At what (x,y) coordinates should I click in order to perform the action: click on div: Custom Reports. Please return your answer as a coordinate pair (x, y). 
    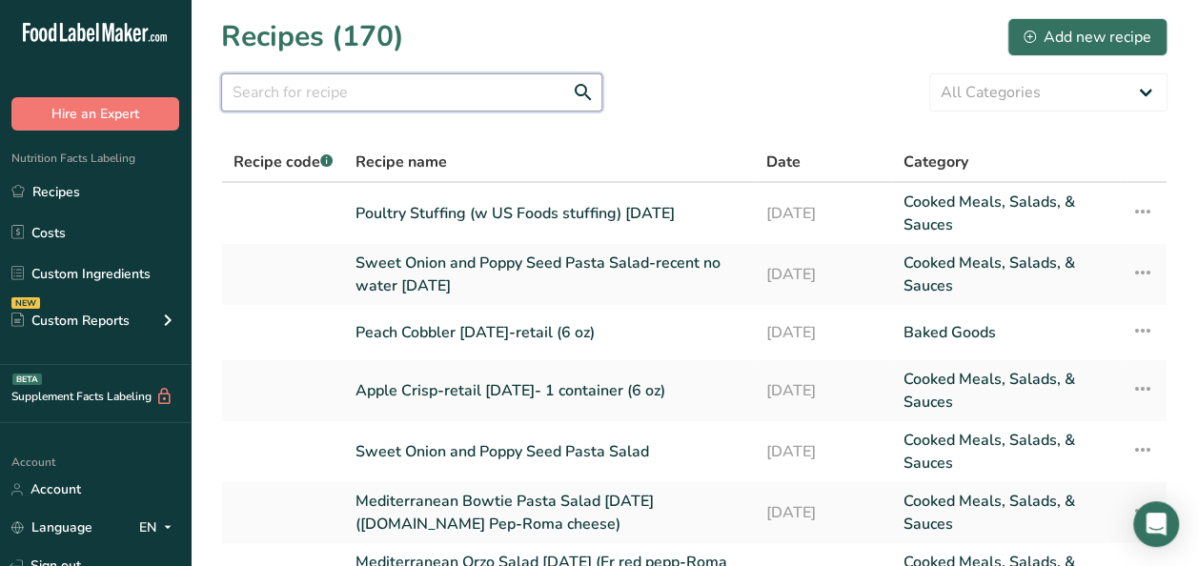
    Looking at the image, I should click on (71, 320).